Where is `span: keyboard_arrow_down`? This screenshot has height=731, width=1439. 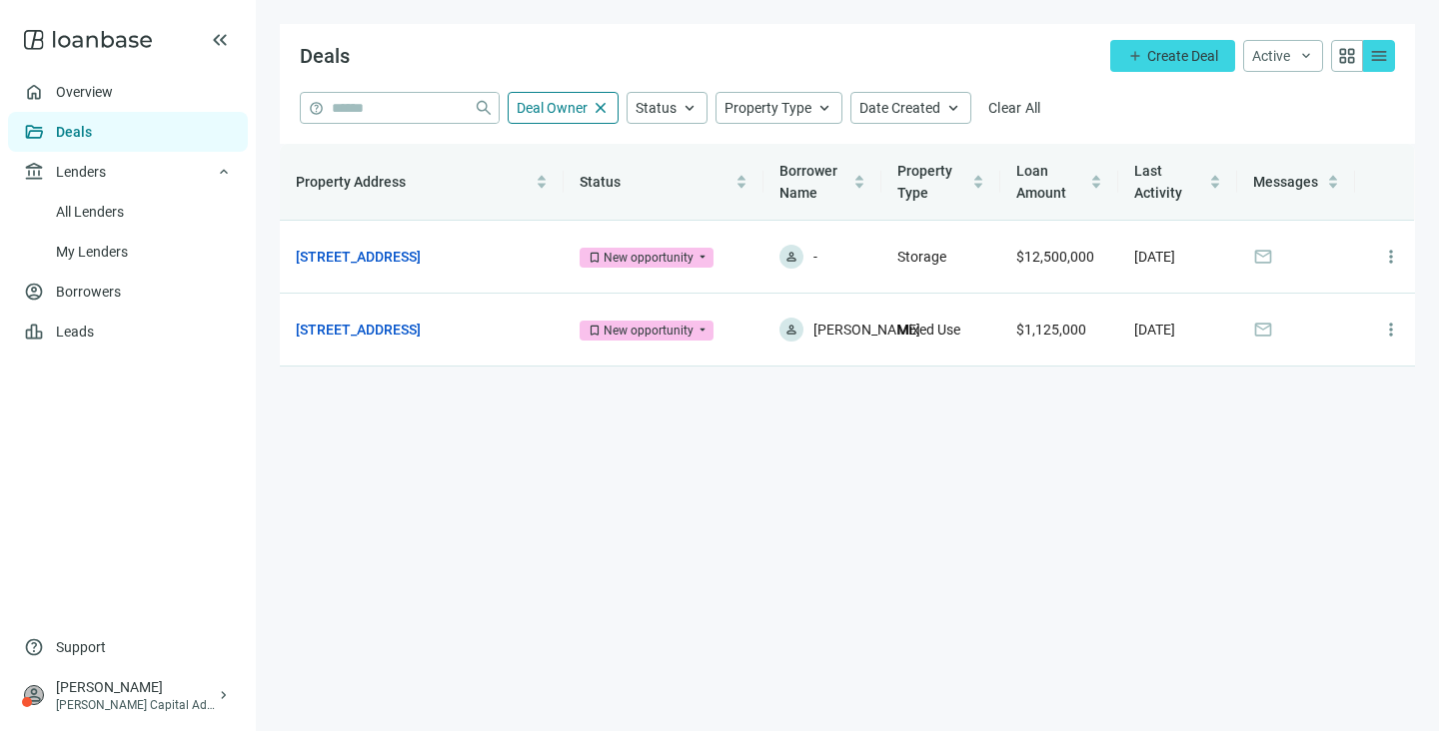 span: keyboard_arrow_down is located at coordinates (1306, 56).